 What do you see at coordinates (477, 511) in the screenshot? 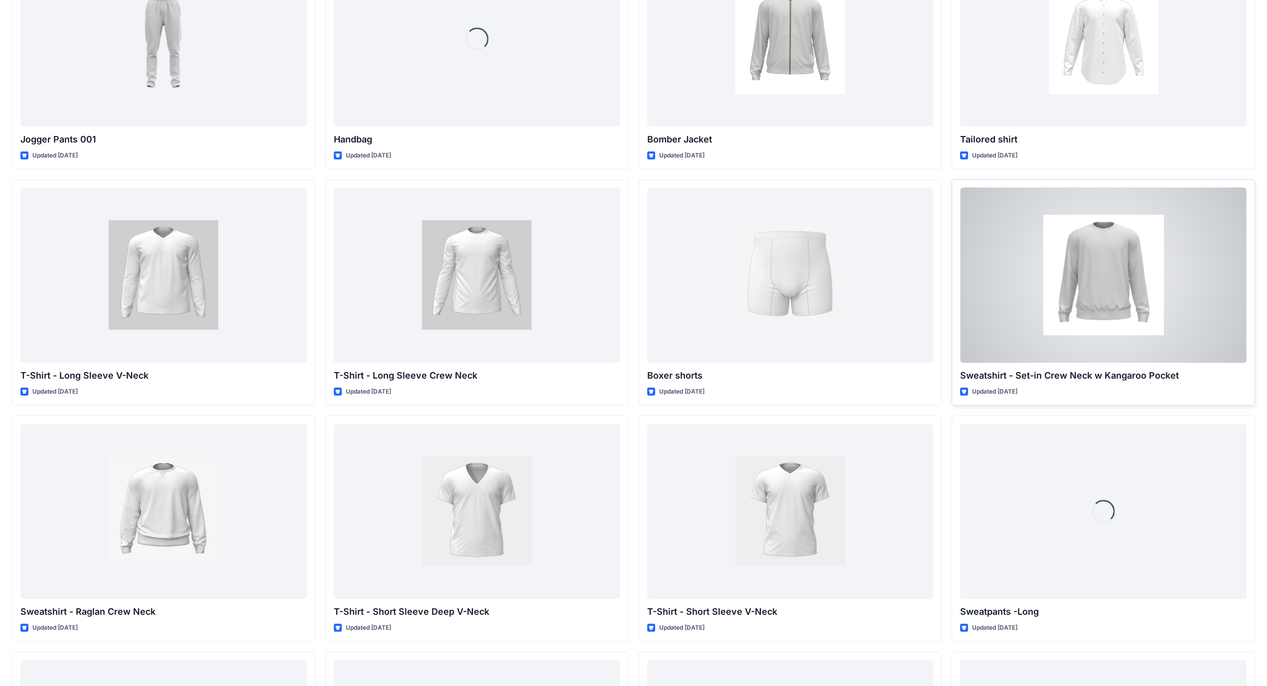
I see `a: T-Shirt - Short Sleeve Deep V-Neck` at bounding box center [477, 511].